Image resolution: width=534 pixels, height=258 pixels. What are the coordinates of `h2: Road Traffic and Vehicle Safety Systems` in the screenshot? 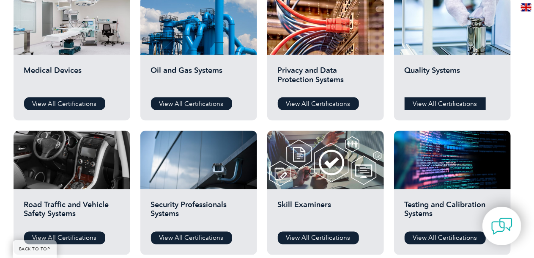 It's located at (72, 212).